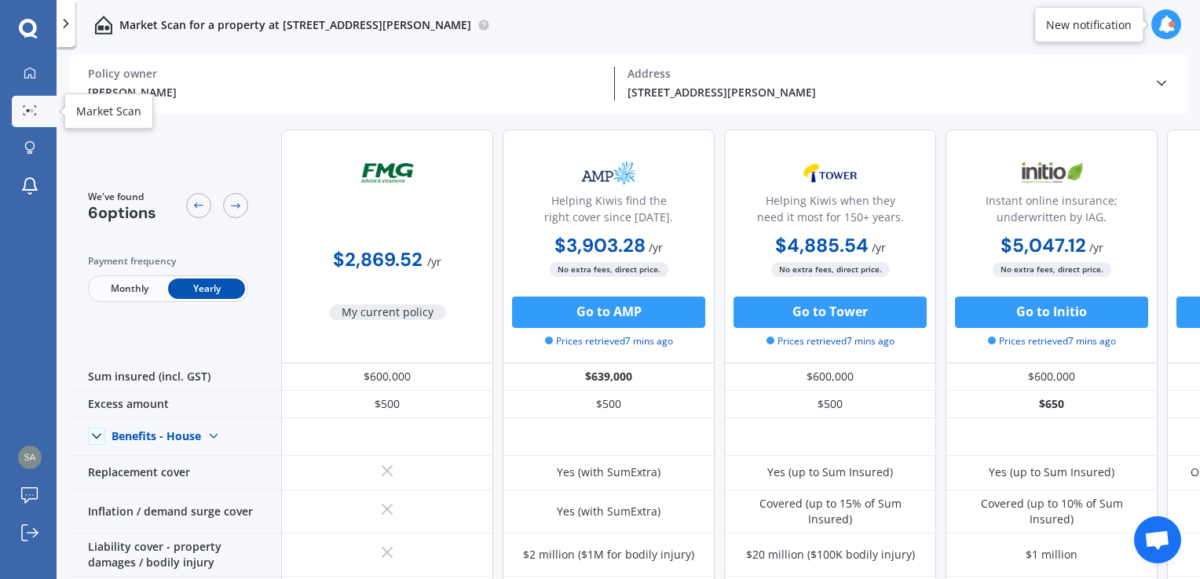  I want to click on img: 66f02af2a7af018f4306faf9ff79347c, so click(30, 458).